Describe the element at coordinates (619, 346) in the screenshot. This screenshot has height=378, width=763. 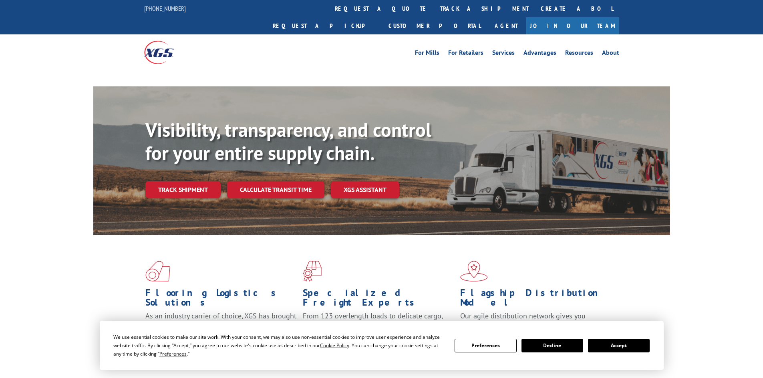
I see `button: Accept` at that location.